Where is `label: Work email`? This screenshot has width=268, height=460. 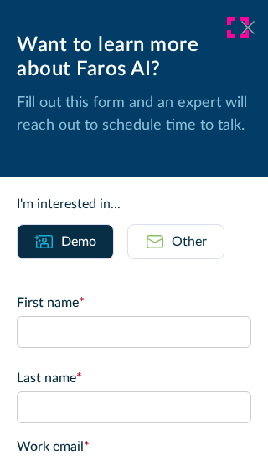
label: Work email is located at coordinates (134, 447).